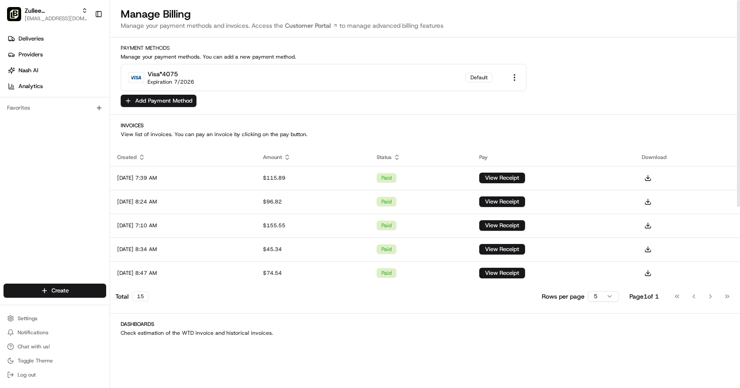 The width and height of the screenshot is (740, 388). I want to click on img: Nash, so click(18, 18).